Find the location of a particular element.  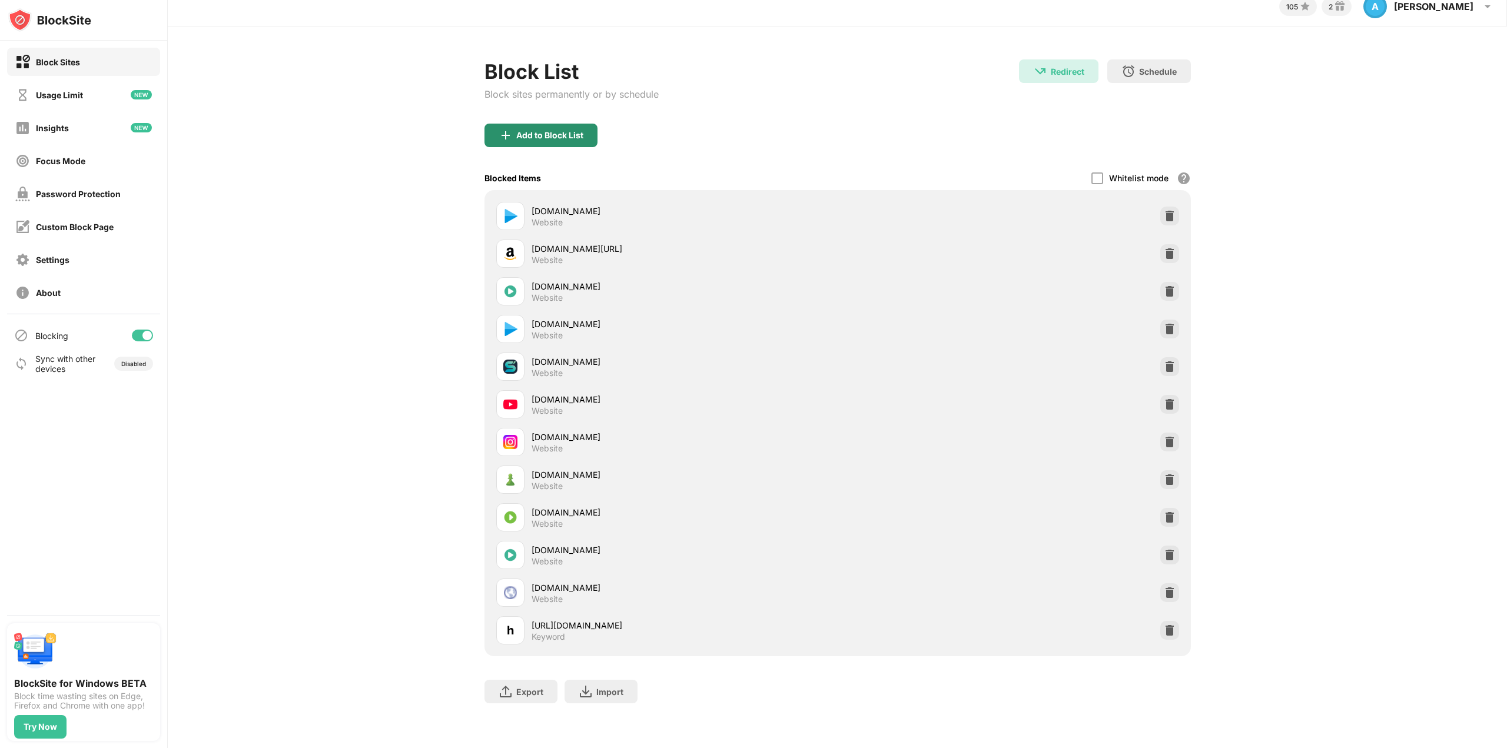

div: BlockSite for Windows BETA is located at coordinates (84, 683).